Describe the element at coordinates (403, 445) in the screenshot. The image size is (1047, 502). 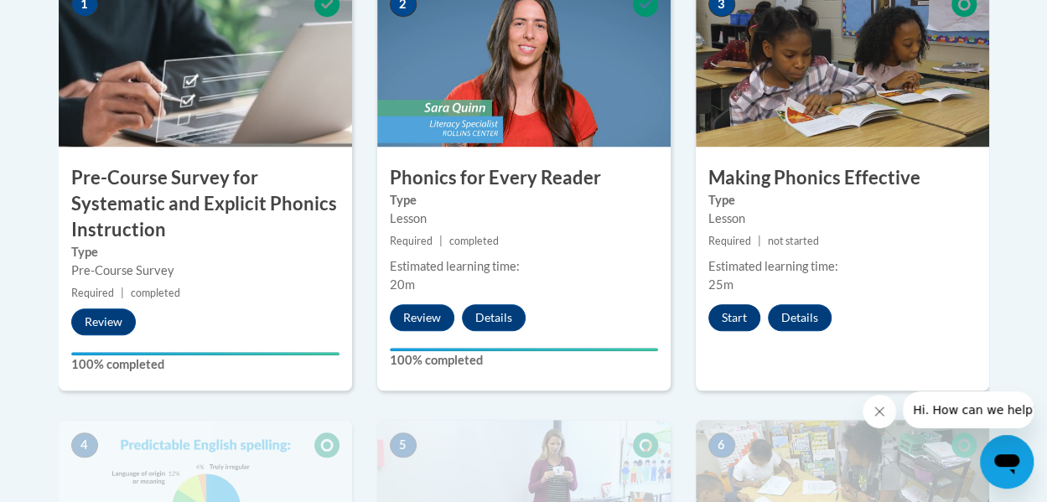
I see `span: 5` at that location.